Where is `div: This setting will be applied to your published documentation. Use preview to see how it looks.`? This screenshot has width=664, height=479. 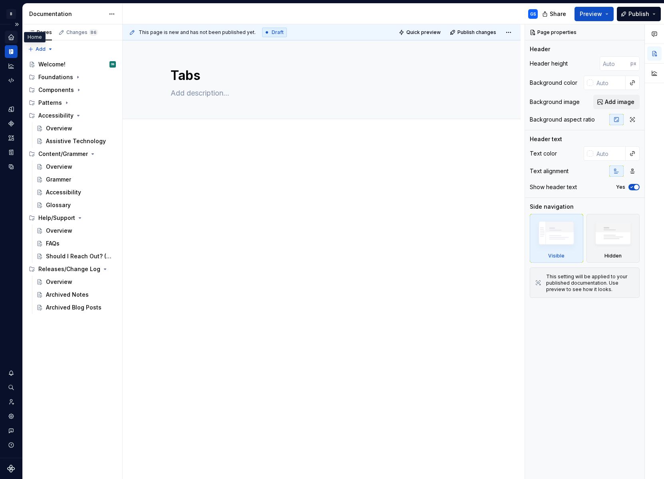 div: This setting will be applied to your published documentation. Use preview to see how it looks. is located at coordinates (590, 283).